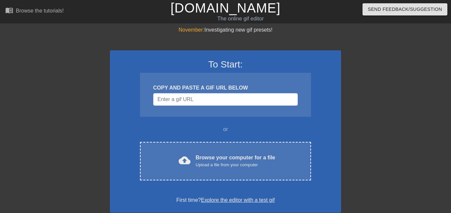 The width and height of the screenshot is (451, 213). Describe the element at coordinates (225, 100) in the screenshot. I see `input: Username` at that location.